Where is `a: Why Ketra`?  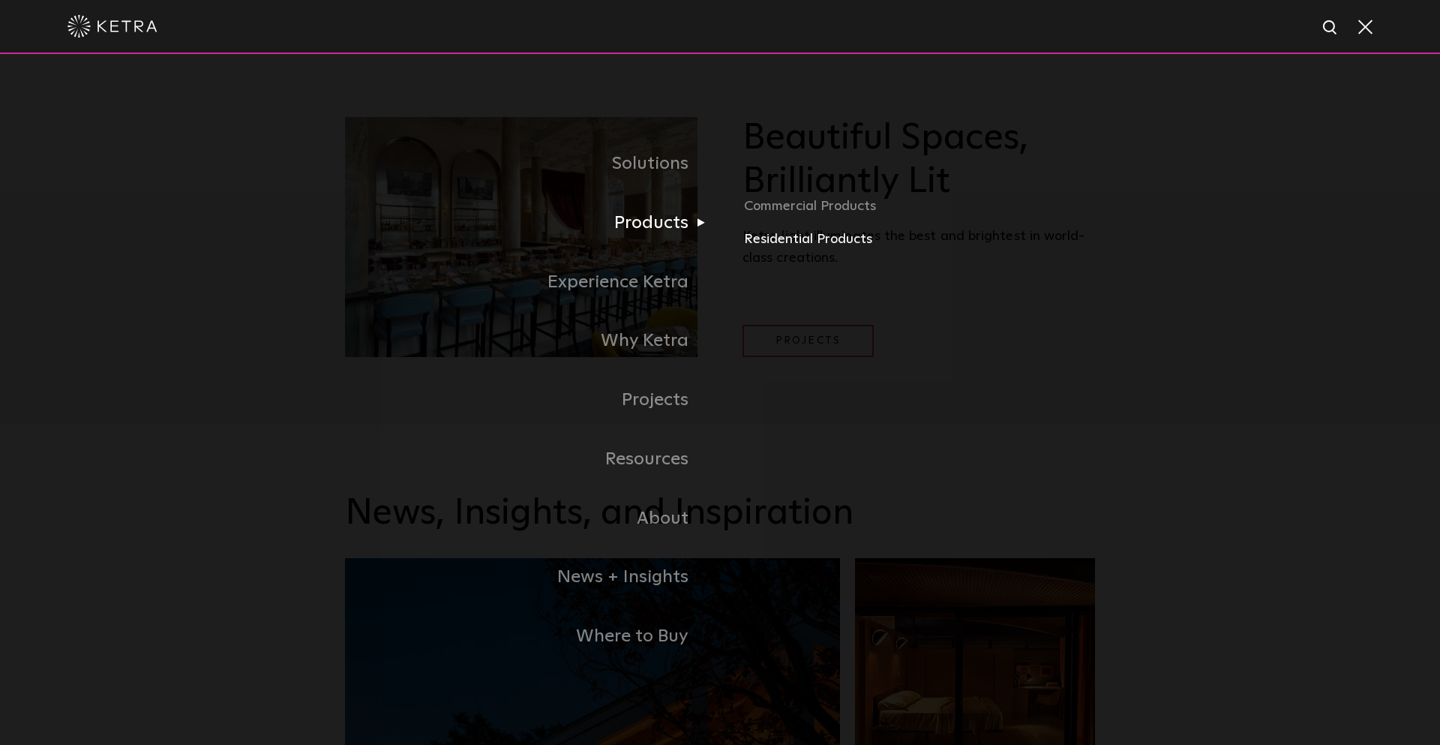 a: Why Ketra is located at coordinates (532, 340).